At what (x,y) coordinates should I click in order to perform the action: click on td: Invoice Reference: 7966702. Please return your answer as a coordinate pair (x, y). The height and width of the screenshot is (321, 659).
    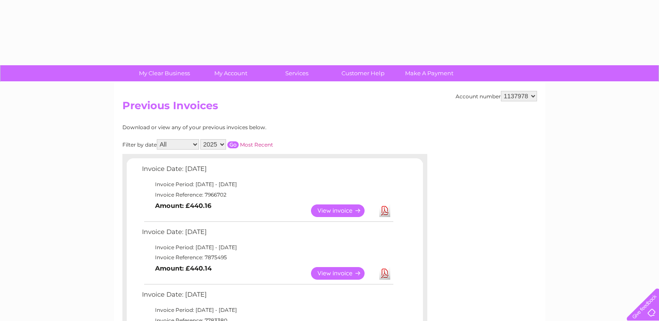
    Looking at the image, I should click on (267, 195).